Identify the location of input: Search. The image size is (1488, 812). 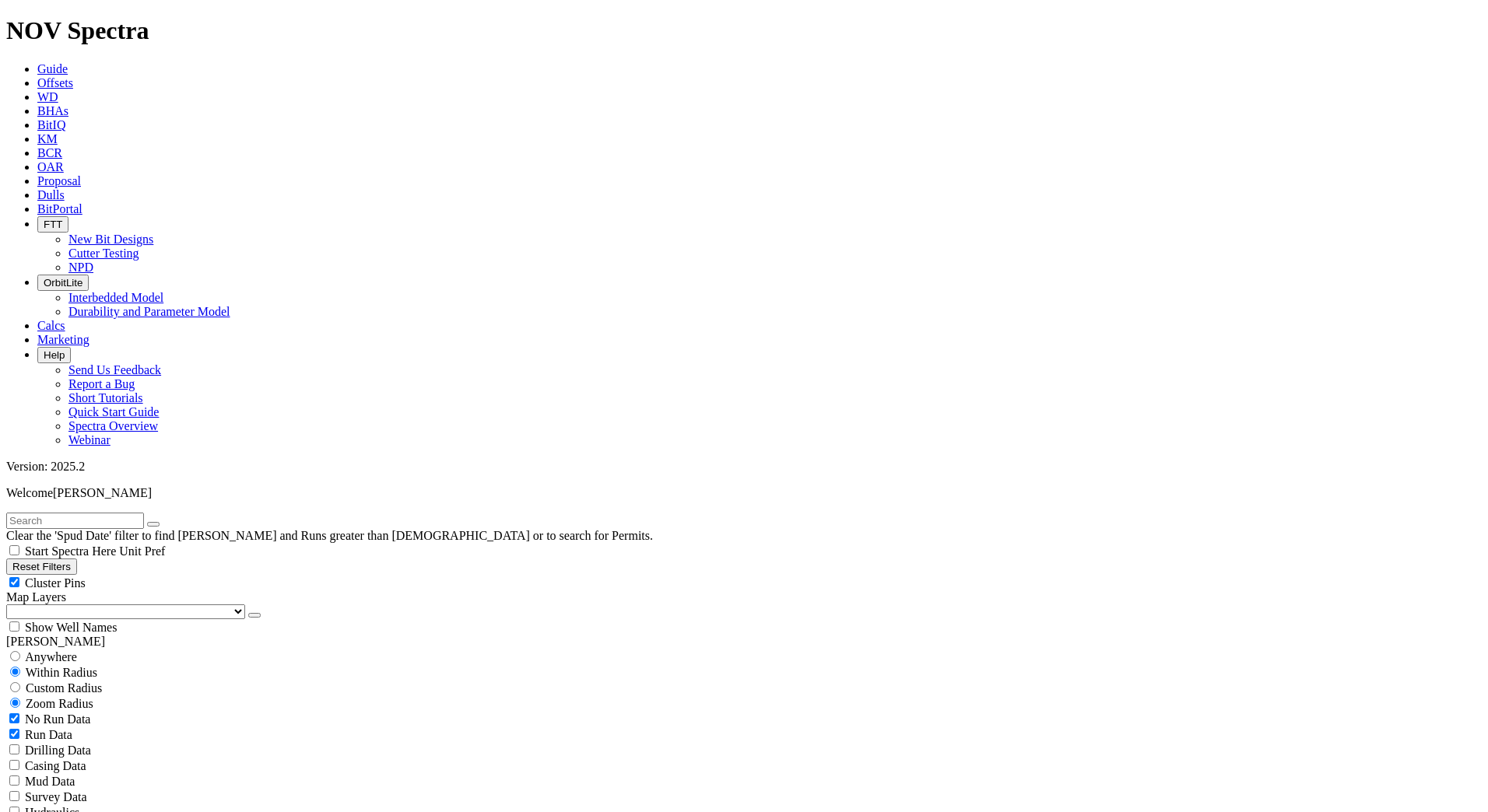
(75, 520).